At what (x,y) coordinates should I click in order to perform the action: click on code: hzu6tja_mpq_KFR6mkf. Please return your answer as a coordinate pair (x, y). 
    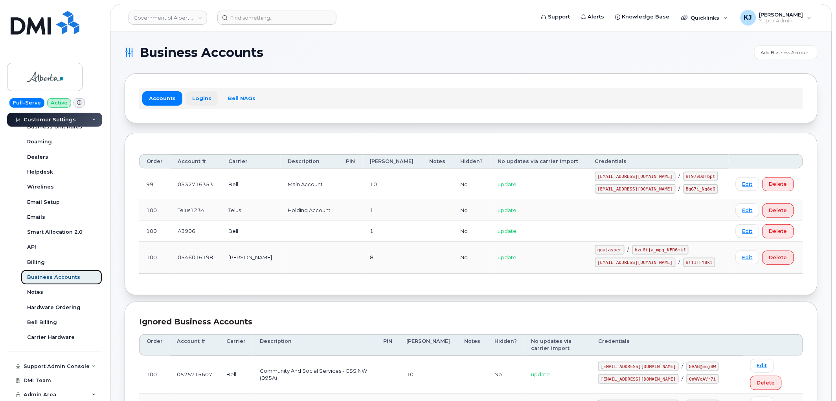
    Looking at the image, I should click on (660, 250).